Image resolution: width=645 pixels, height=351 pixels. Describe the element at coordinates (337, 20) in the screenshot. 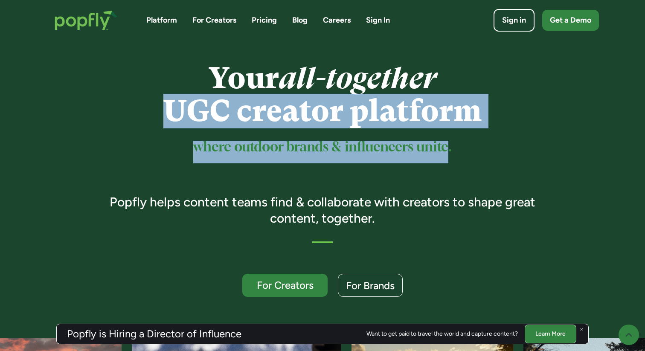

I see `a: Careers` at that location.